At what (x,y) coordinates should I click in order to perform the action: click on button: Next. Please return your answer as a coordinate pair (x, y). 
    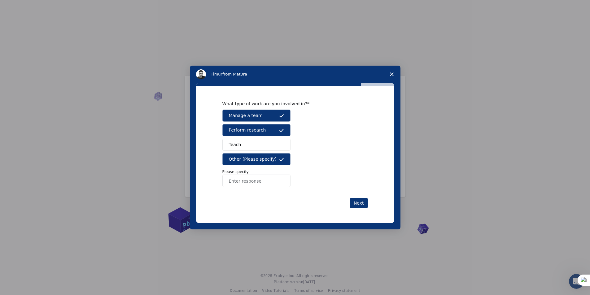
    Looking at the image, I should click on (359, 203).